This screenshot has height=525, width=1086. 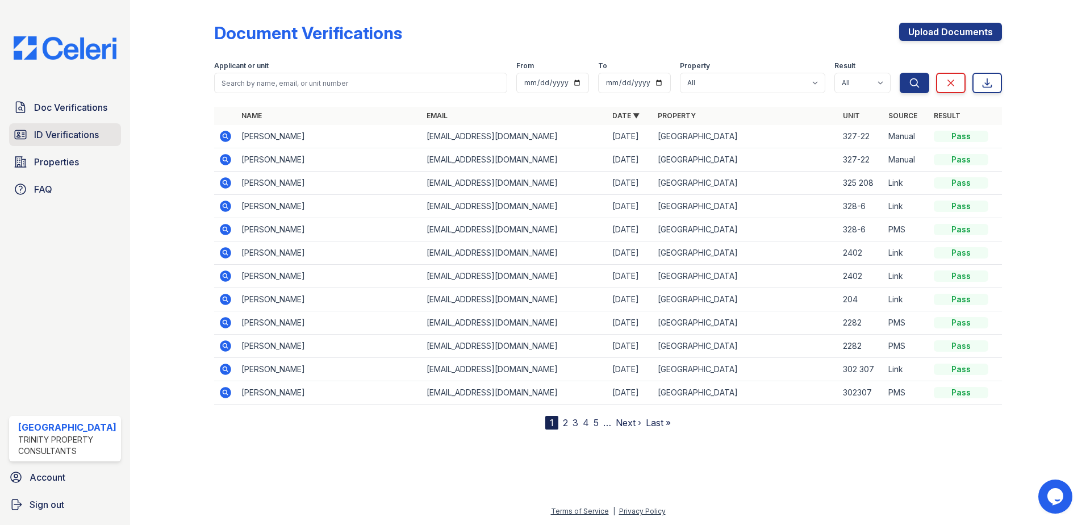 What do you see at coordinates (43, 189) in the screenshot?
I see `span: FAQ` at bounding box center [43, 189].